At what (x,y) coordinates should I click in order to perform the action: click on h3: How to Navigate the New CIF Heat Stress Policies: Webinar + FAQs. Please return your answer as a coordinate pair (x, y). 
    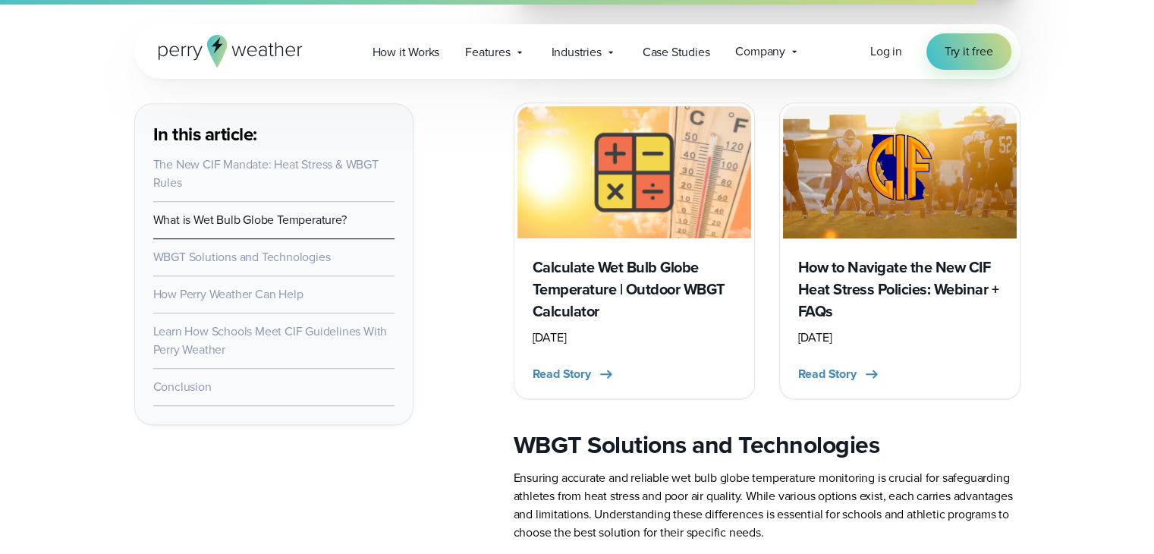
    Looking at the image, I should click on (900, 289).